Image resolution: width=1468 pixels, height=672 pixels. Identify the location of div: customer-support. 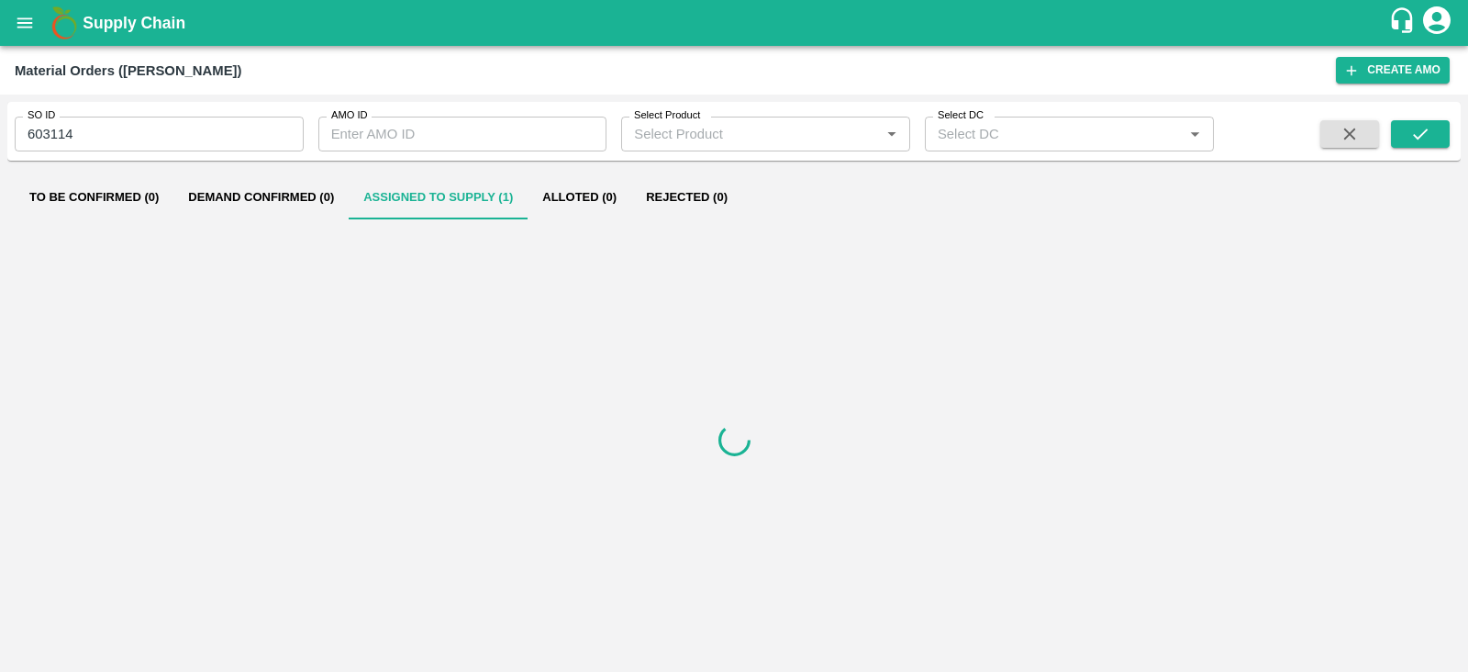
(1404, 23).